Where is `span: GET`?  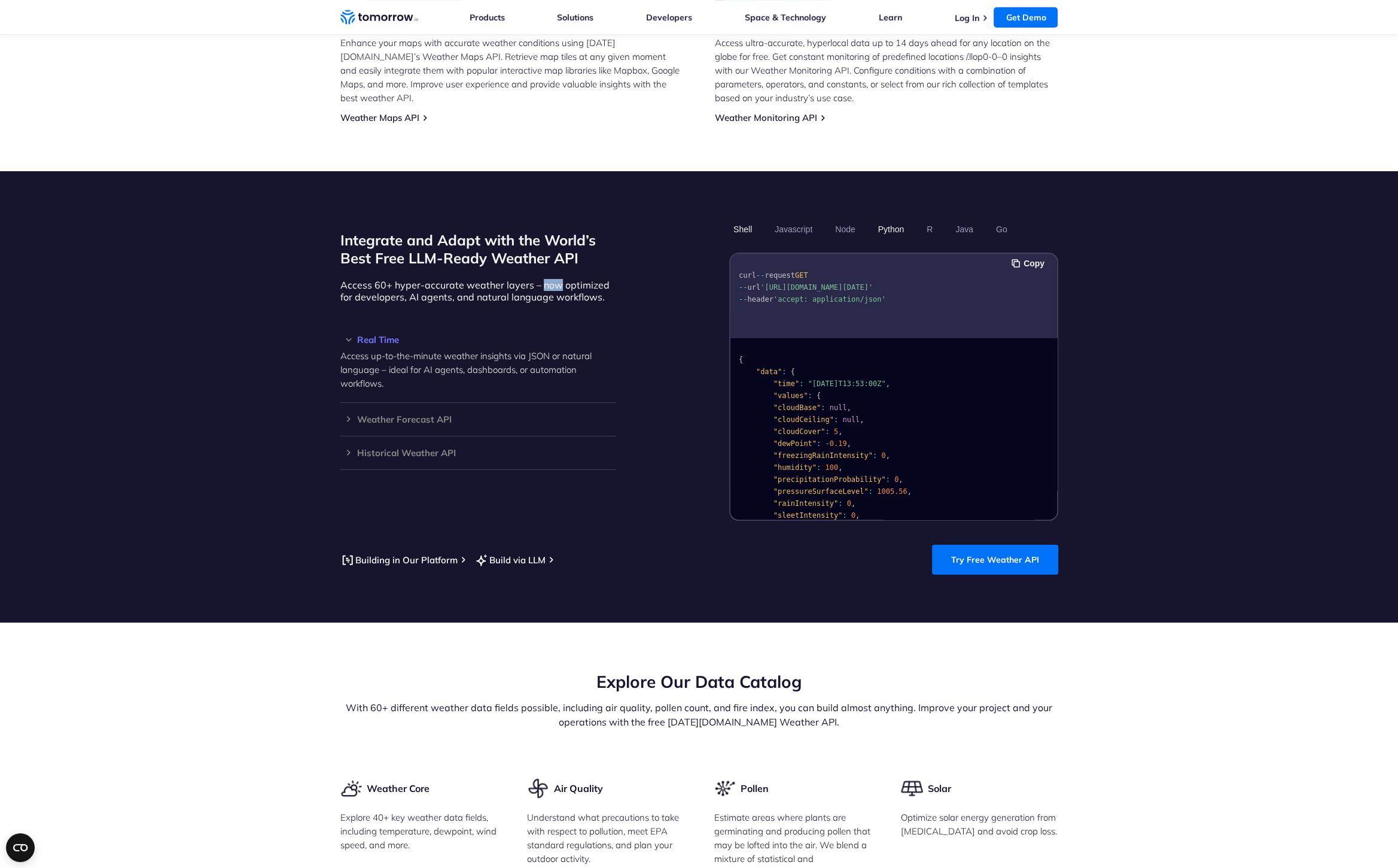
span: GET is located at coordinates (801, 275).